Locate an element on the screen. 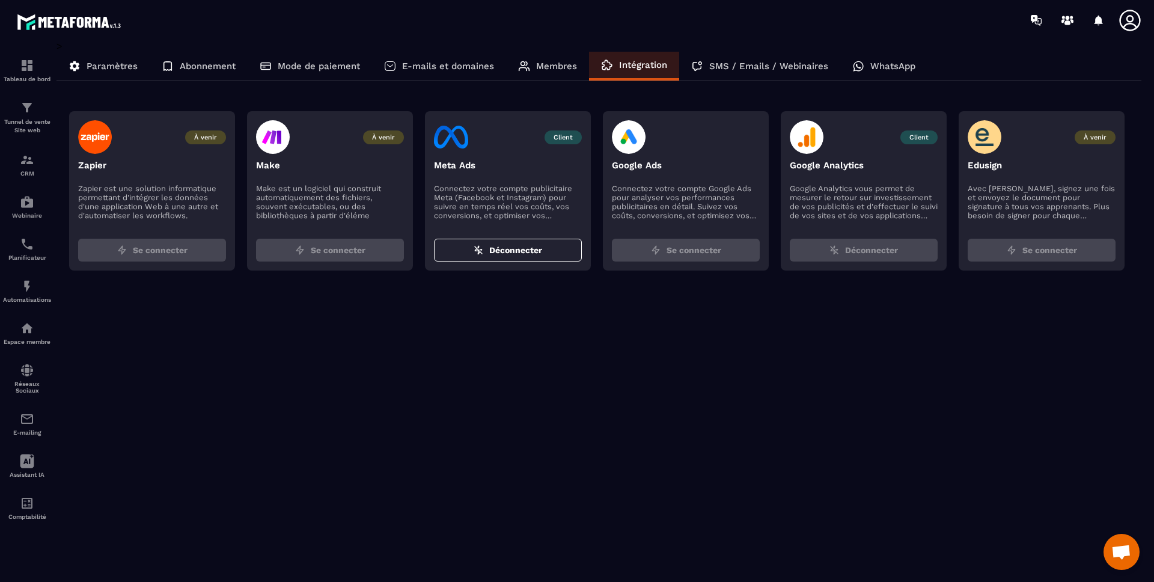 The height and width of the screenshot is (582, 1154). img: logo is located at coordinates (71, 22).